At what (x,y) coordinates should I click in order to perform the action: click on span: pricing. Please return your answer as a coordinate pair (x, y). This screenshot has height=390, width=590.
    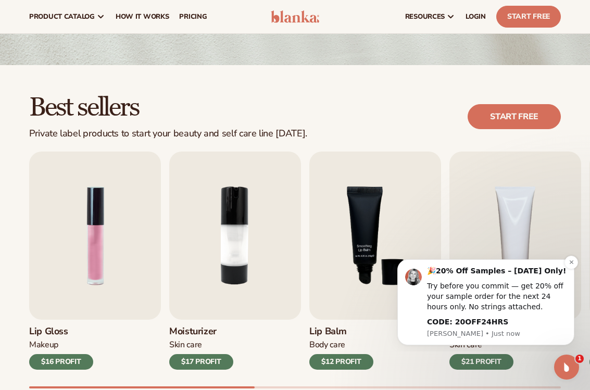
    Looking at the image, I should click on (193, 17).